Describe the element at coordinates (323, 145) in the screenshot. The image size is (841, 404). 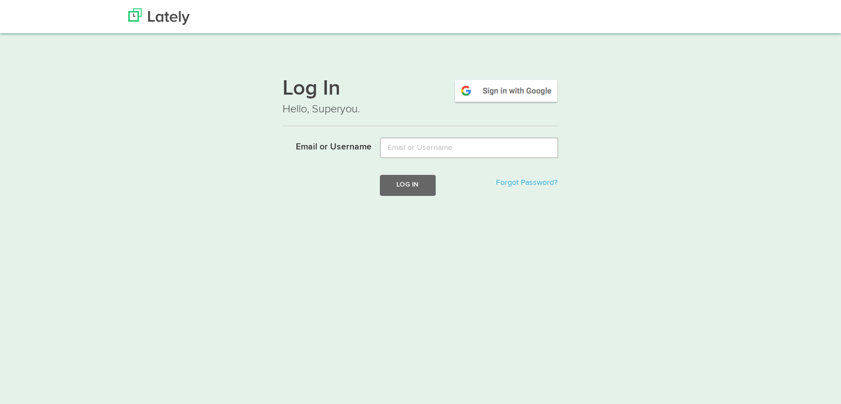
I see `label: Email or Username` at that location.